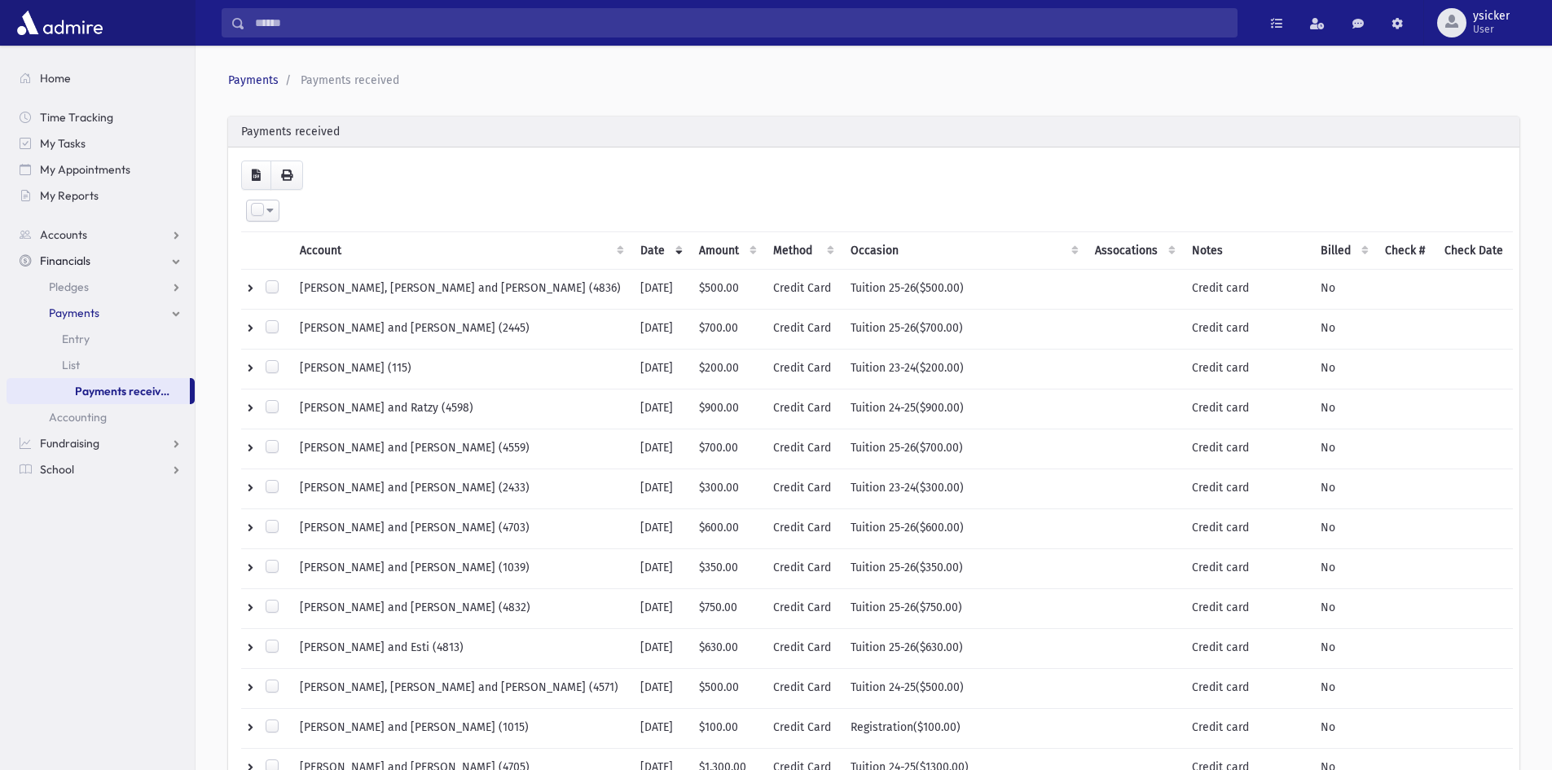 Image resolution: width=1552 pixels, height=770 pixels. What do you see at coordinates (1133, 251) in the screenshot?
I see `th: Assocations: activate to sort column ascending` at bounding box center [1133, 251].